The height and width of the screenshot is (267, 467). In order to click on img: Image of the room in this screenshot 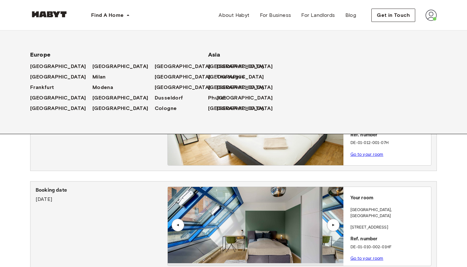, I will do `click(256, 225)`.